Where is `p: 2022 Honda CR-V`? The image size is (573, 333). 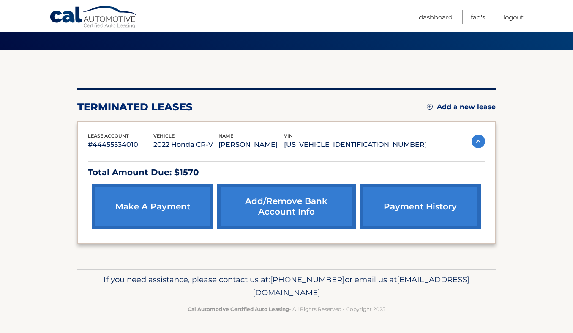
p: 2022 Honda CR-V is located at coordinates (186, 145).